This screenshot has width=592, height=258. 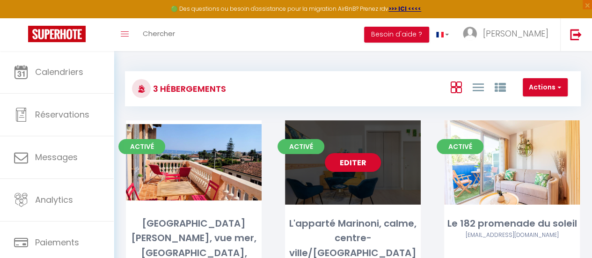 I want to click on a: Chercher, so click(x=159, y=35).